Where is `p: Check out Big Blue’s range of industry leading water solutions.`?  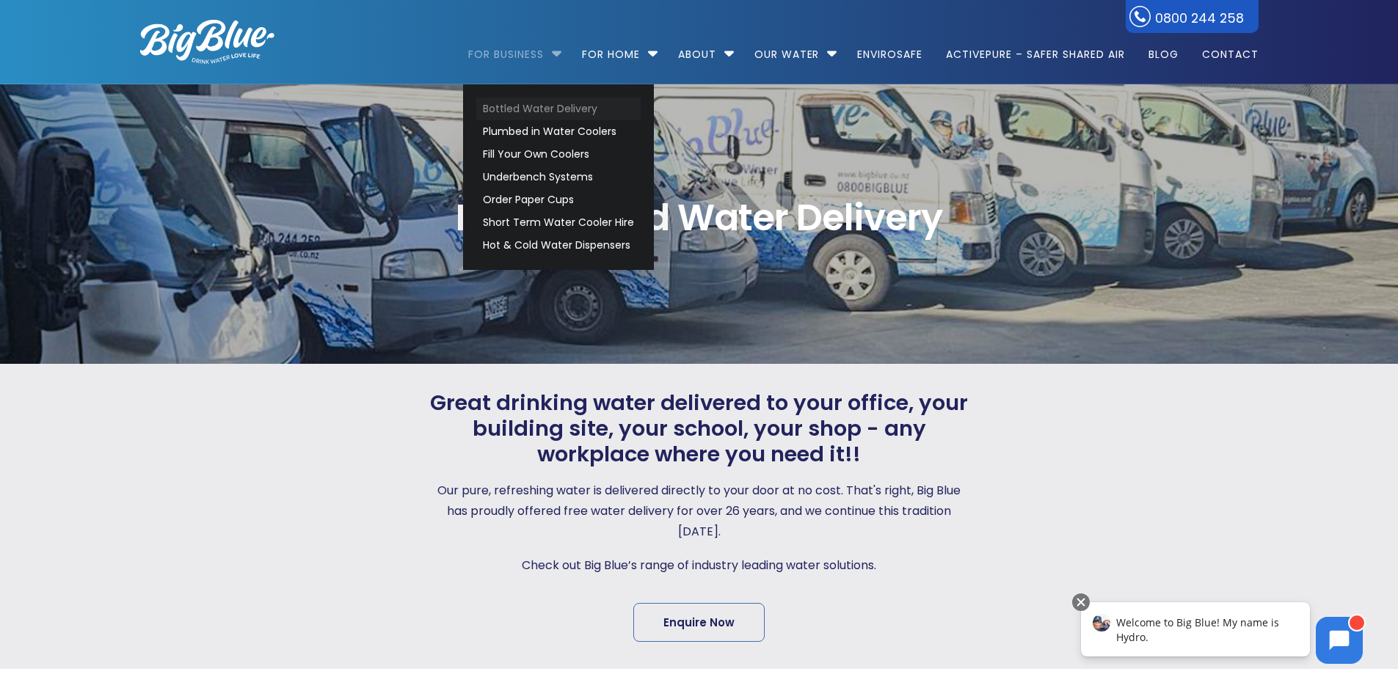
p: Check out Big Blue’s range of industry leading water solutions. is located at coordinates (699, 566).